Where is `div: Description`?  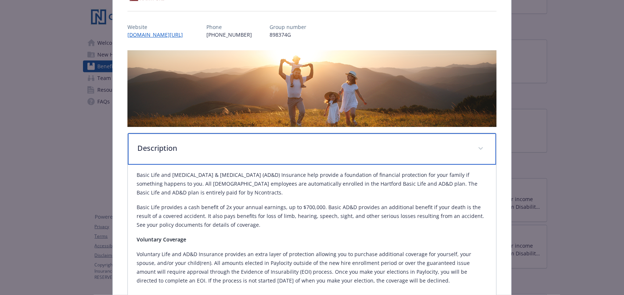
div: Description is located at coordinates (312, 149).